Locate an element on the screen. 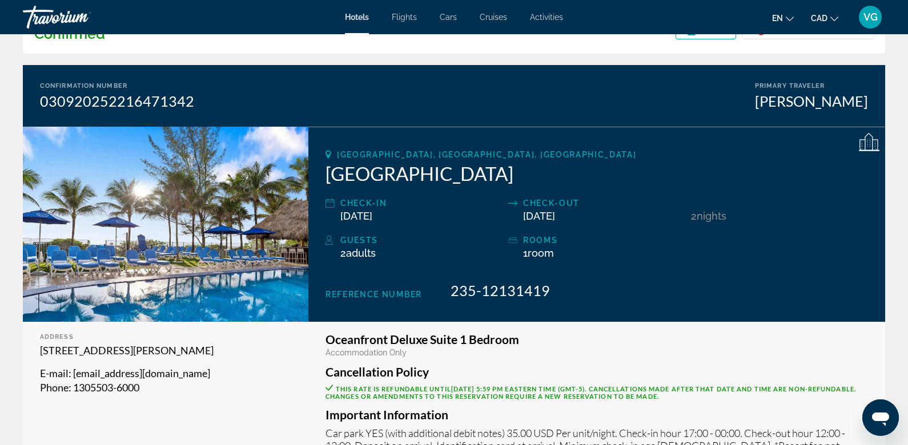 The width and height of the screenshot is (908, 445). span: Nights is located at coordinates (711, 216).